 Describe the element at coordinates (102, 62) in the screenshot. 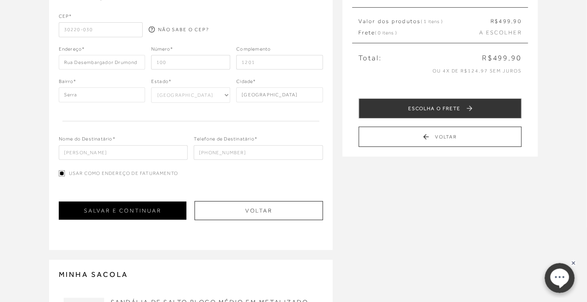

I see `input: Rua, Logradouro, Avenida, etc` at that location.